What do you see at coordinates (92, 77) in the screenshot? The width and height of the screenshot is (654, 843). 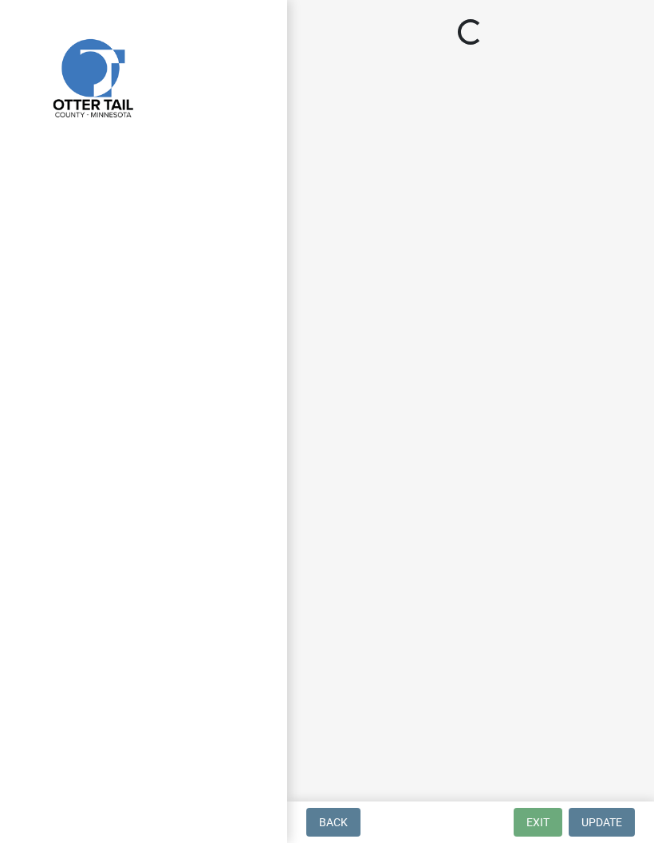 I see `img: Otter Tail County, Minnesota` at bounding box center [92, 77].